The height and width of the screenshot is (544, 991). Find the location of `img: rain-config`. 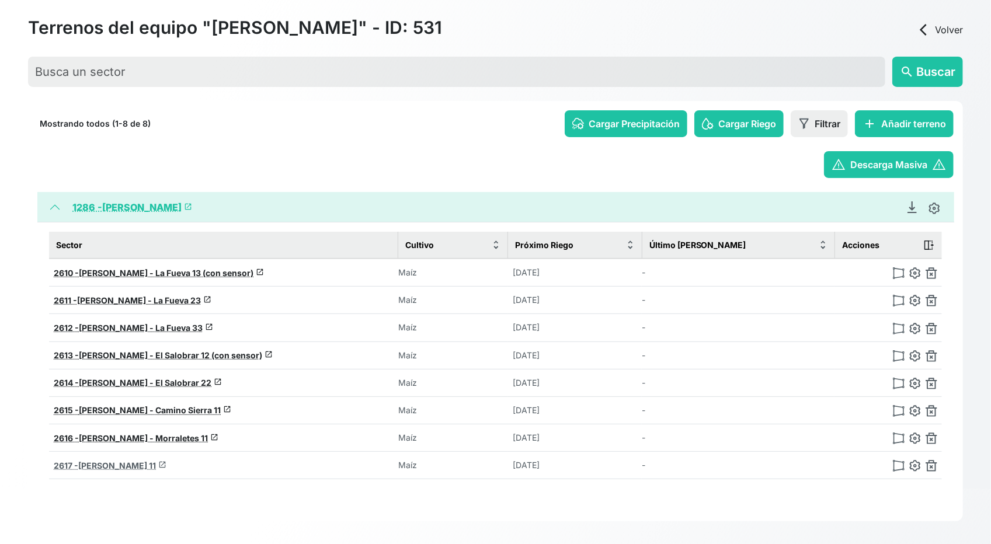

img: rain-config is located at coordinates (578, 124).